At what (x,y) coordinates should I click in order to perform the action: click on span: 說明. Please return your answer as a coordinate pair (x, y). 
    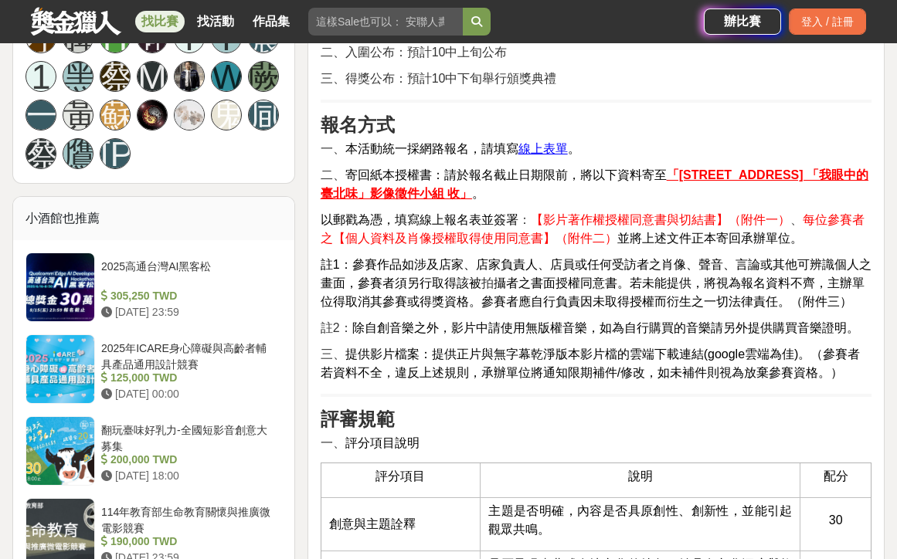
    Looking at the image, I should click on (641, 476).